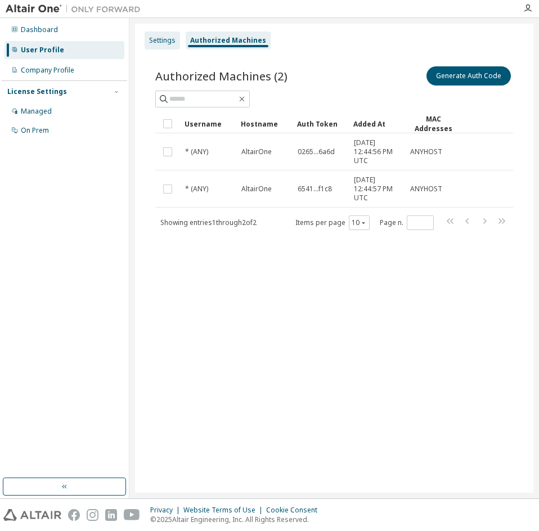 This screenshot has height=531, width=539. I want to click on img: altair_logo.svg, so click(32, 515).